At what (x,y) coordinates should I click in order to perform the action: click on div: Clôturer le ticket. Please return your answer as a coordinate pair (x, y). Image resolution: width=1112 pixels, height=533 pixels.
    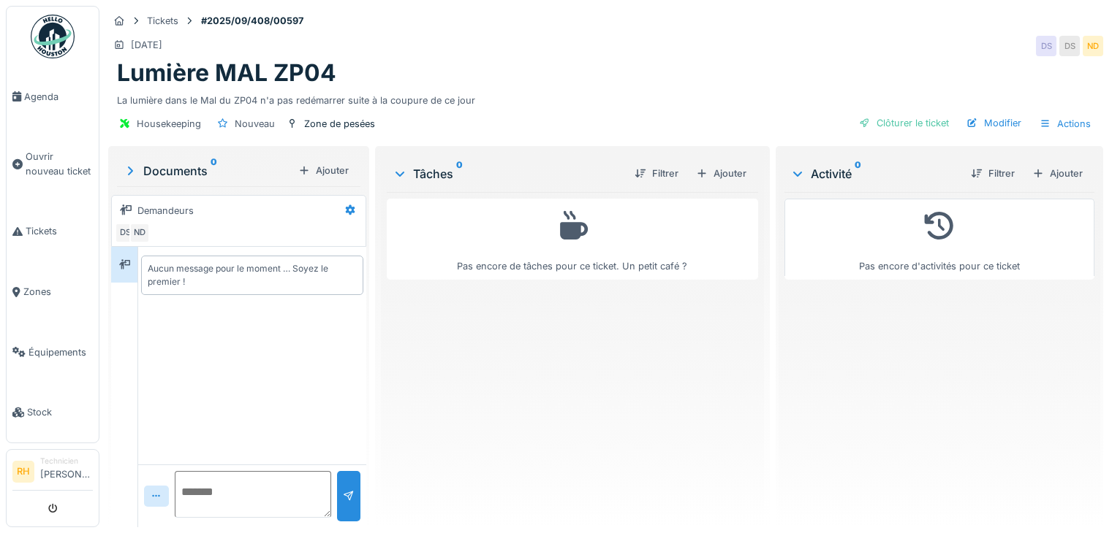
    Looking at the image, I should click on (903, 123).